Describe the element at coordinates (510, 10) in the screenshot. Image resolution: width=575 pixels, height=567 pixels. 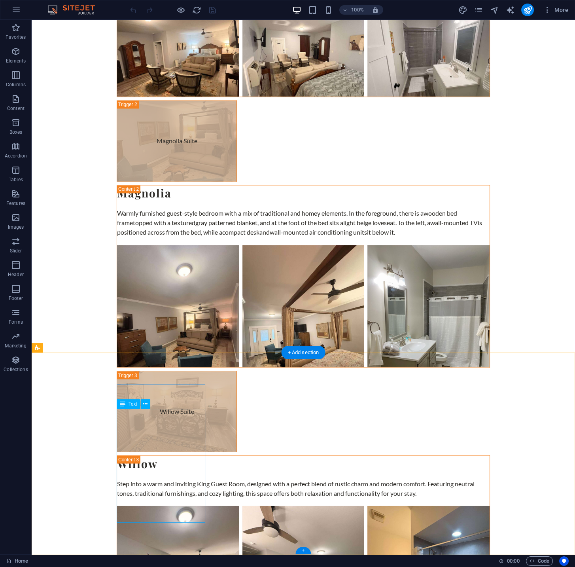
I see `button: text_generator` at that location.